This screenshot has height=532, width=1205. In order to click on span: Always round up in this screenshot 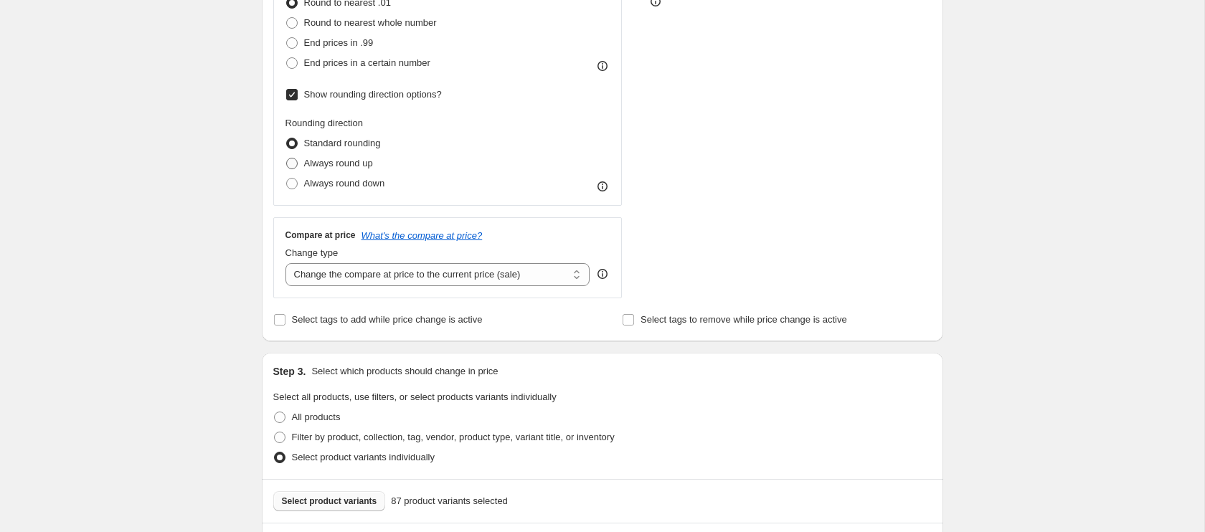, I will do `click(339, 163)`.